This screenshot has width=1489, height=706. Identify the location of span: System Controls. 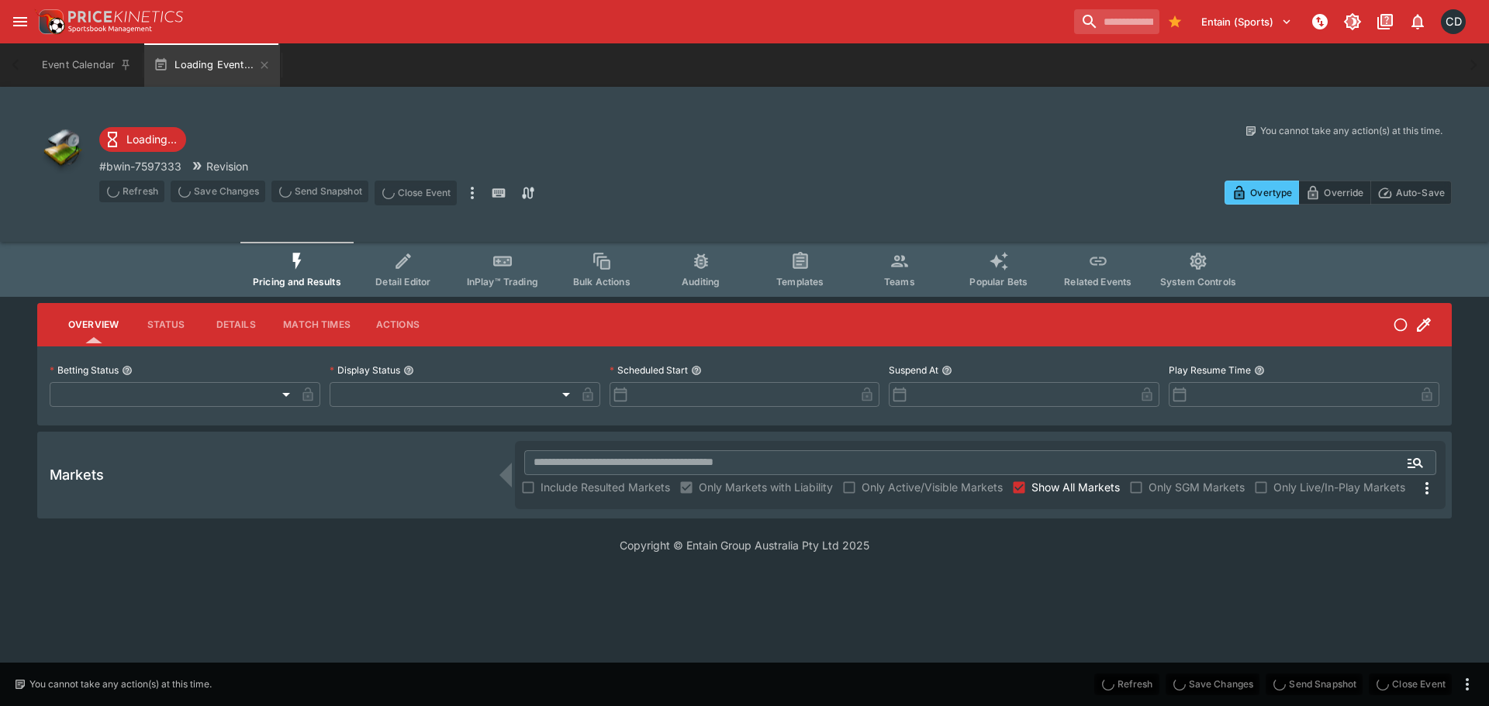
(1198, 281).